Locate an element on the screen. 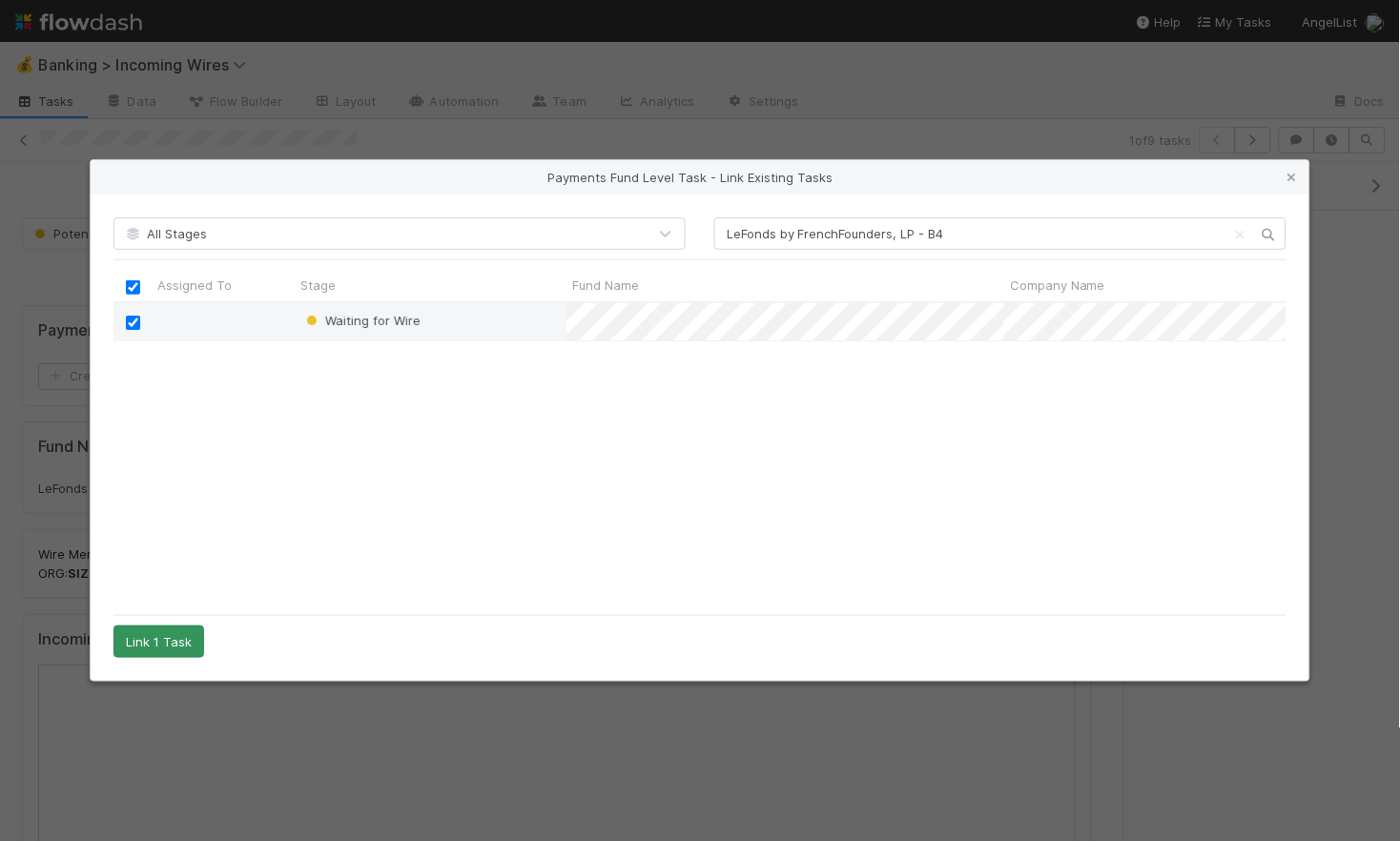  div: Payments Fund Level Task - Link Existing Tasks is located at coordinates (700, 178).